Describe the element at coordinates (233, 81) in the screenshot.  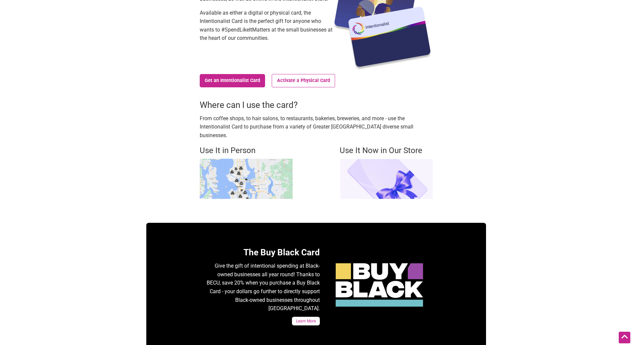
I see `a: Get an Intentionalist Card` at that location.